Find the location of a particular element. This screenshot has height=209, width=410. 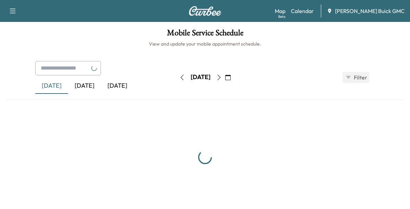

a: MapBeta is located at coordinates (280, 11).